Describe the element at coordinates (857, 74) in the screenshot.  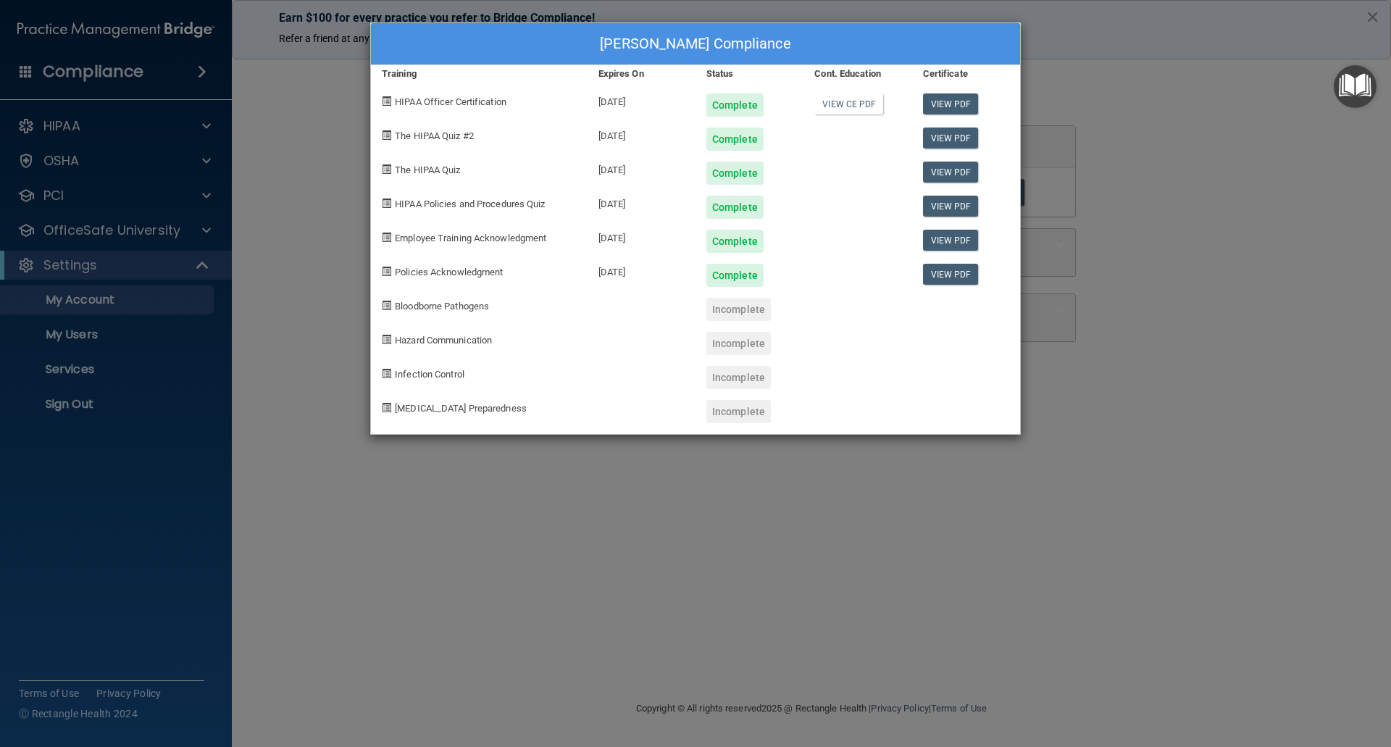
I see `div: Cont. Education` at that location.